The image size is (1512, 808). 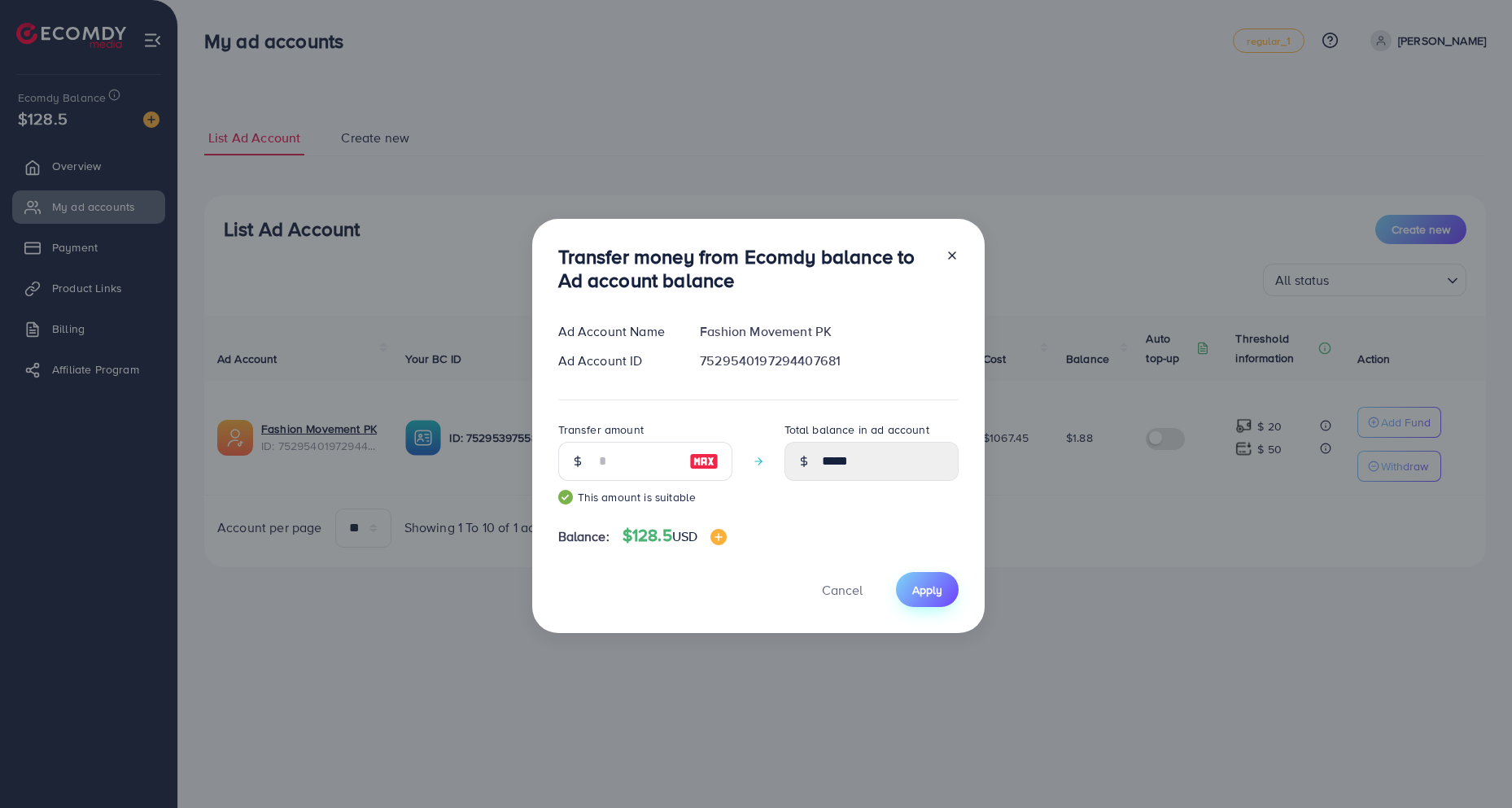 I want to click on label: Total balance in ad account, so click(x=857, y=430).